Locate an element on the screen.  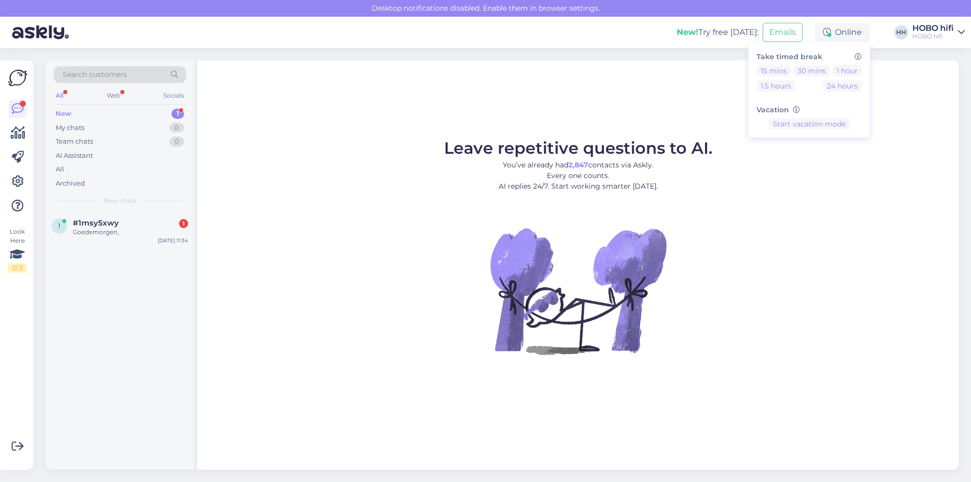
div: Online is located at coordinates (842, 32).